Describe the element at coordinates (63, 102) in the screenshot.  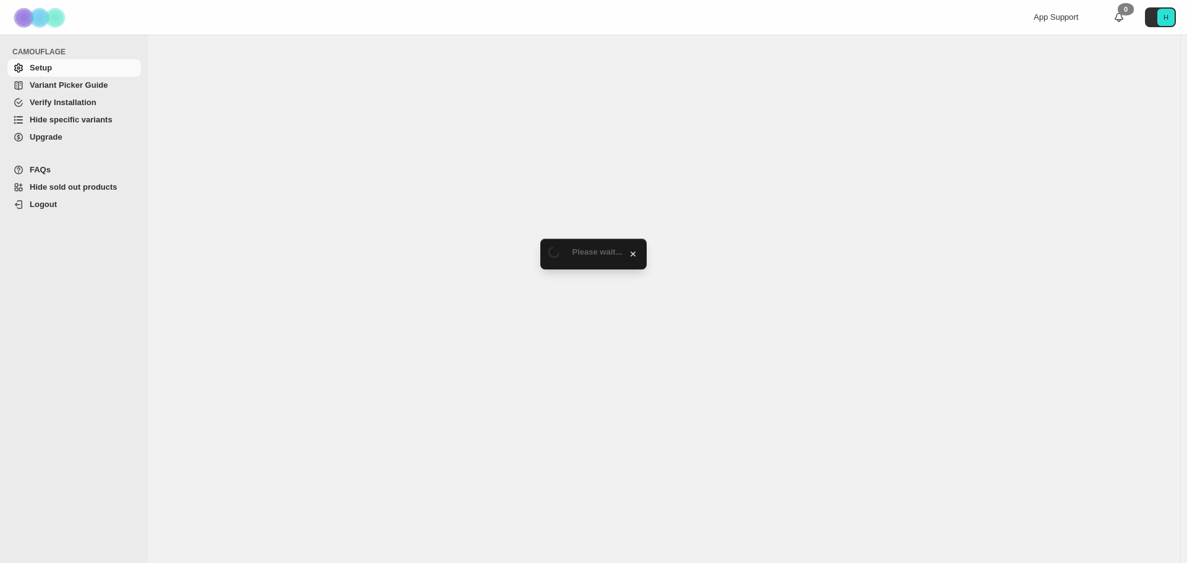
I see `span: Verify Installation` at that location.